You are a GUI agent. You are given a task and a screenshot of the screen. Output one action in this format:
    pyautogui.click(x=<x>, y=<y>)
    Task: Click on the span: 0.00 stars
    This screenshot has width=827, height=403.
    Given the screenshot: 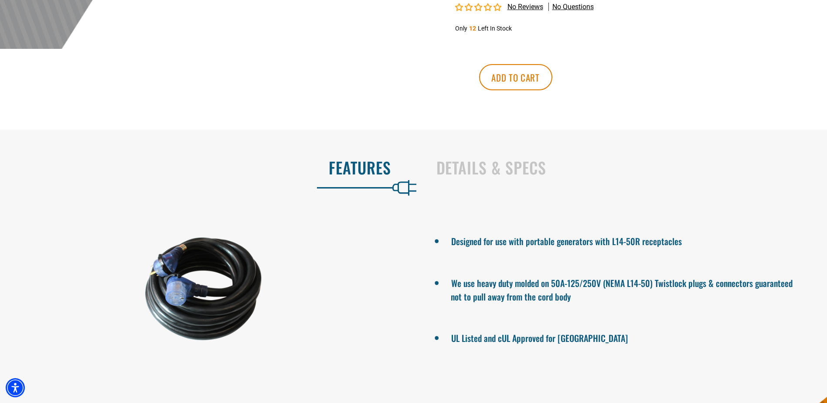 What is the action you would take?
    pyautogui.click(x=479, y=7)
    